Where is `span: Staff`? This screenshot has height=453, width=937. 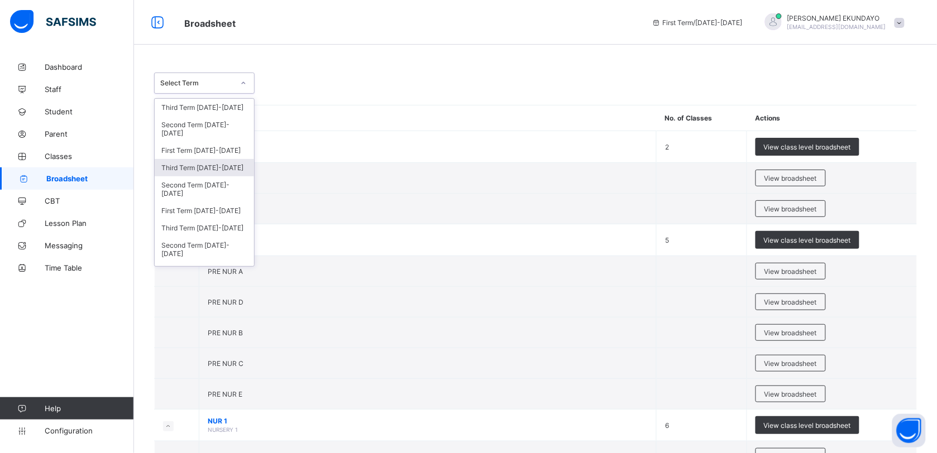
span: Staff is located at coordinates (89, 89).